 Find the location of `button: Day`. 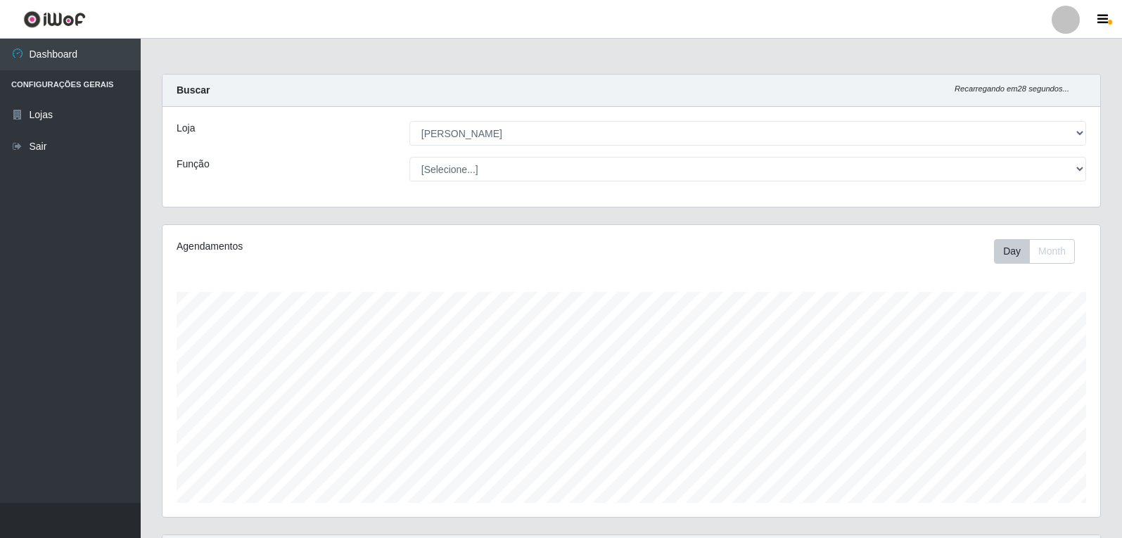

button: Day is located at coordinates (1012, 251).